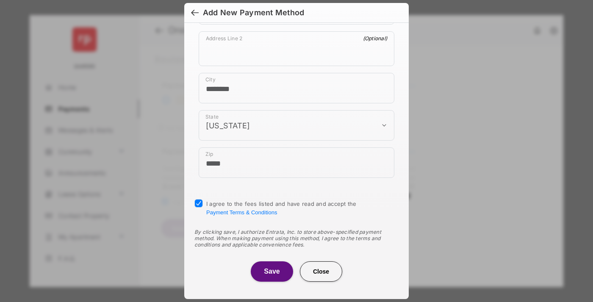 This screenshot has width=593, height=302. Describe the element at coordinates (297, 49) in the screenshot. I see `div: payment_method_screening[postal_addresses][addressLine2]` at that location.